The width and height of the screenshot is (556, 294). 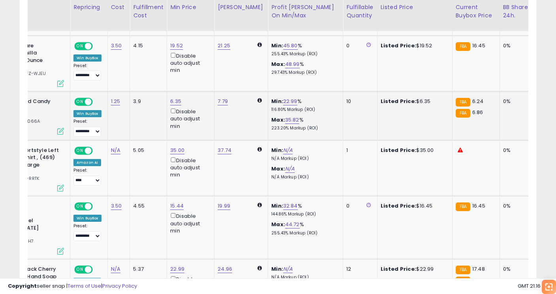 What do you see at coordinates (72, 286) in the screenshot?
I see `div: seller snap | |` at bounding box center [72, 286].